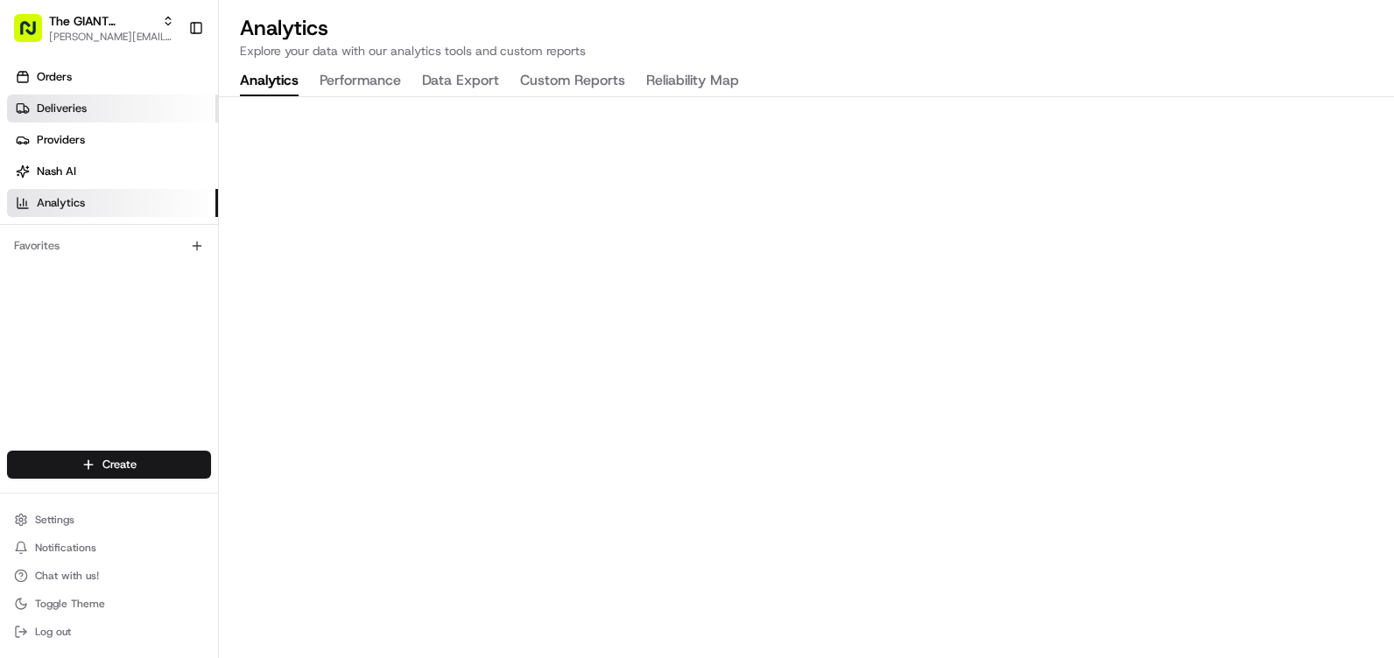  What do you see at coordinates (84, 263) in the screenshot?
I see `span: Knowledge Base` at bounding box center [84, 263].